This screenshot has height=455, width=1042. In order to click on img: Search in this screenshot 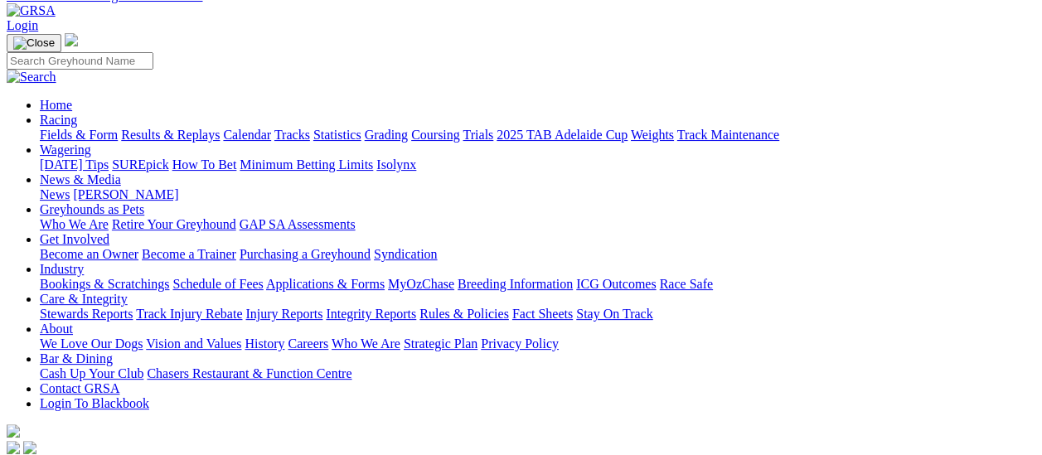, I will do `click(31, 77)`.